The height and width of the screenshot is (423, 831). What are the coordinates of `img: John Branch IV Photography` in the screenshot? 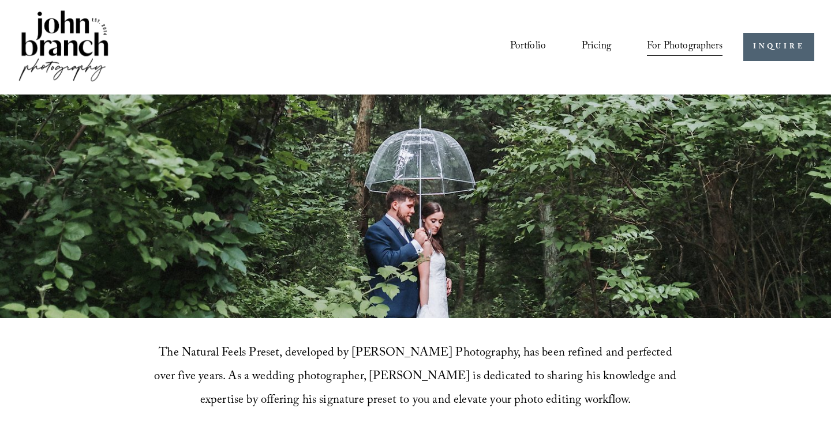 It's located at (63, 47).